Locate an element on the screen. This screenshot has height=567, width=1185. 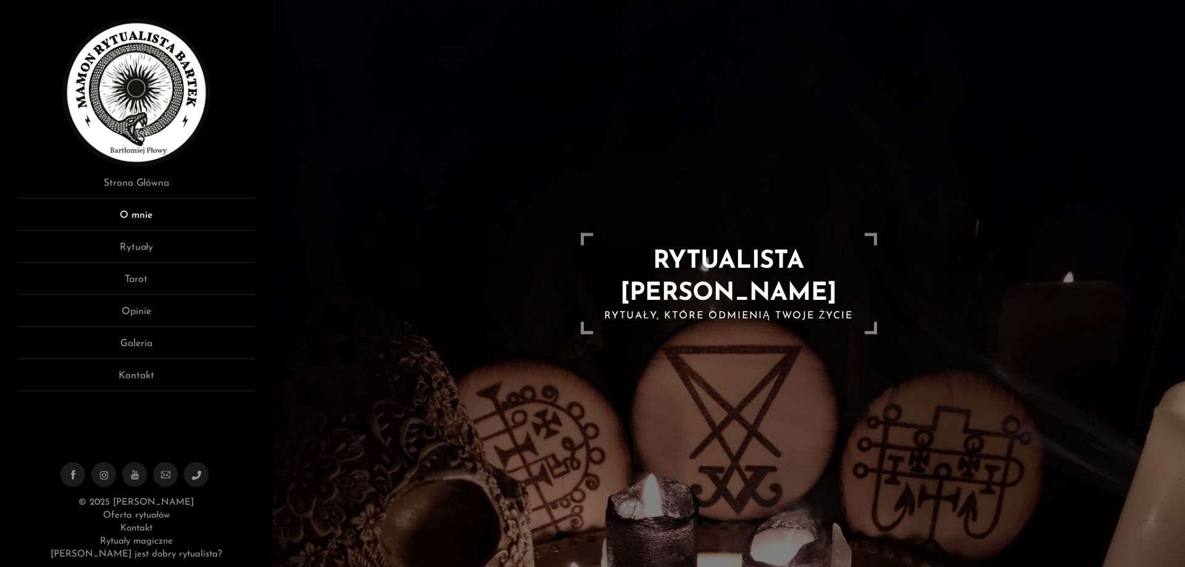
a: Tarot is located at coordinates (136, 283).